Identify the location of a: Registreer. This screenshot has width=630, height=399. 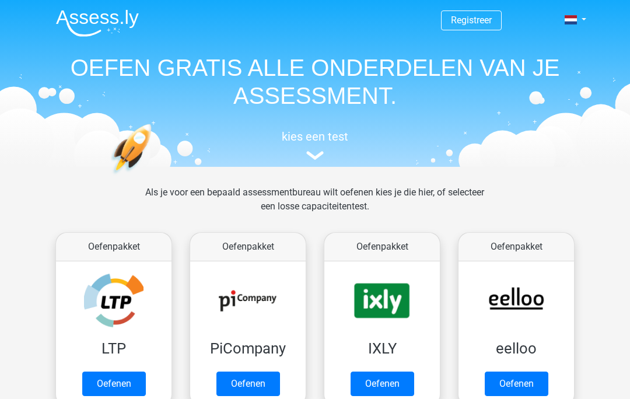
(471, 20).